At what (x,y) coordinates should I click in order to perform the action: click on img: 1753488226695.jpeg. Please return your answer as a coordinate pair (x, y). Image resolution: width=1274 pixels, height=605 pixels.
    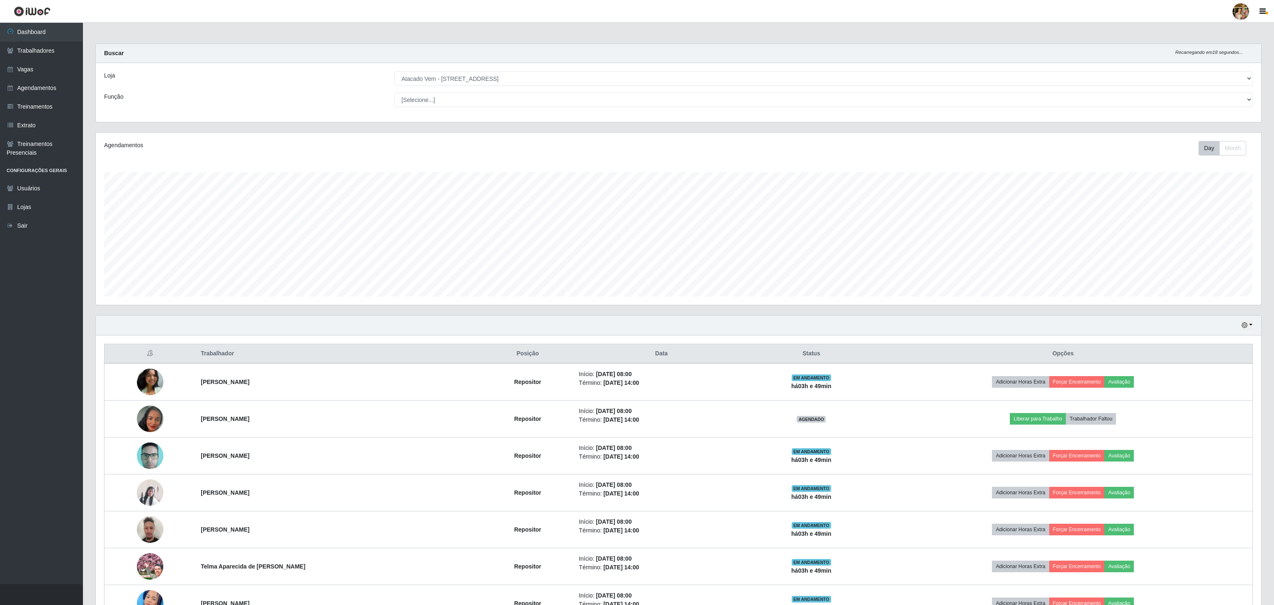
    Looking at the image, I should click on (150, 567).